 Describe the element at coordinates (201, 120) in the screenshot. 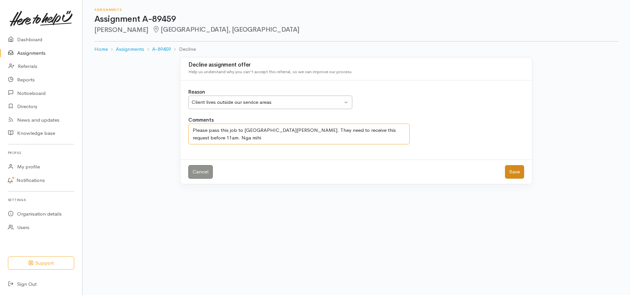

I see `label: Comments` at that location.